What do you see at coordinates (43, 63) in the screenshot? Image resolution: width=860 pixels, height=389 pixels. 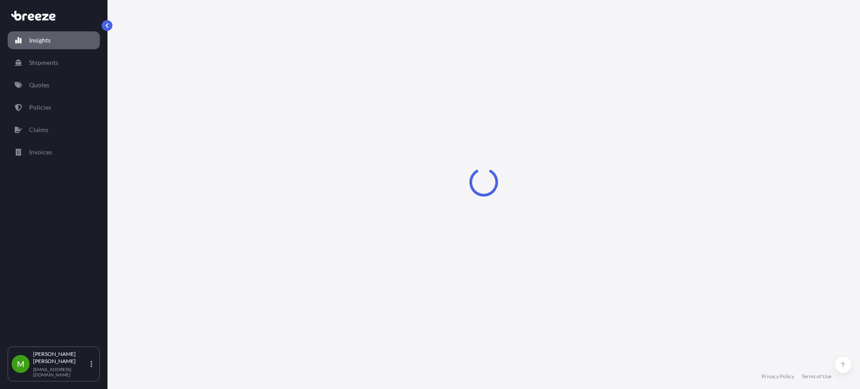 I see `p: Shipments` at bounding box center [43, 63].